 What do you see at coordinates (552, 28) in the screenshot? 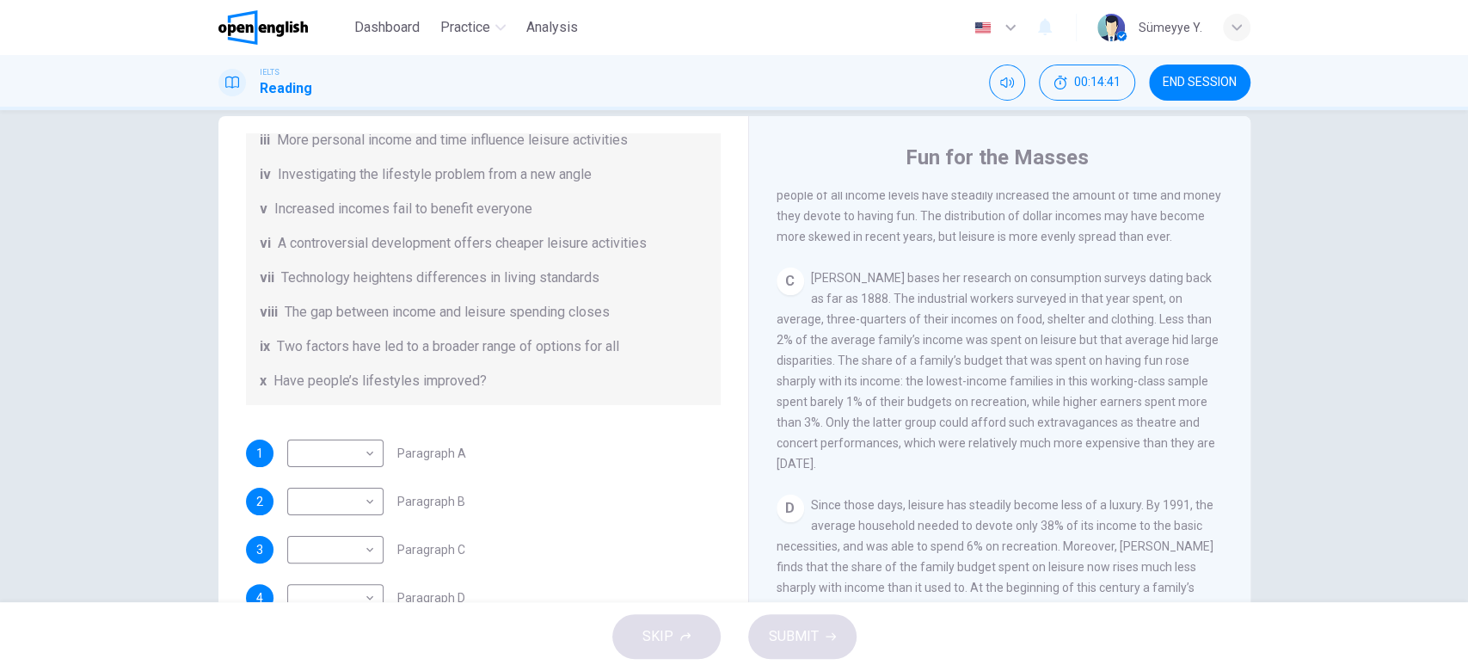
I see `button: Analysis` at bounding box center [552, 28].